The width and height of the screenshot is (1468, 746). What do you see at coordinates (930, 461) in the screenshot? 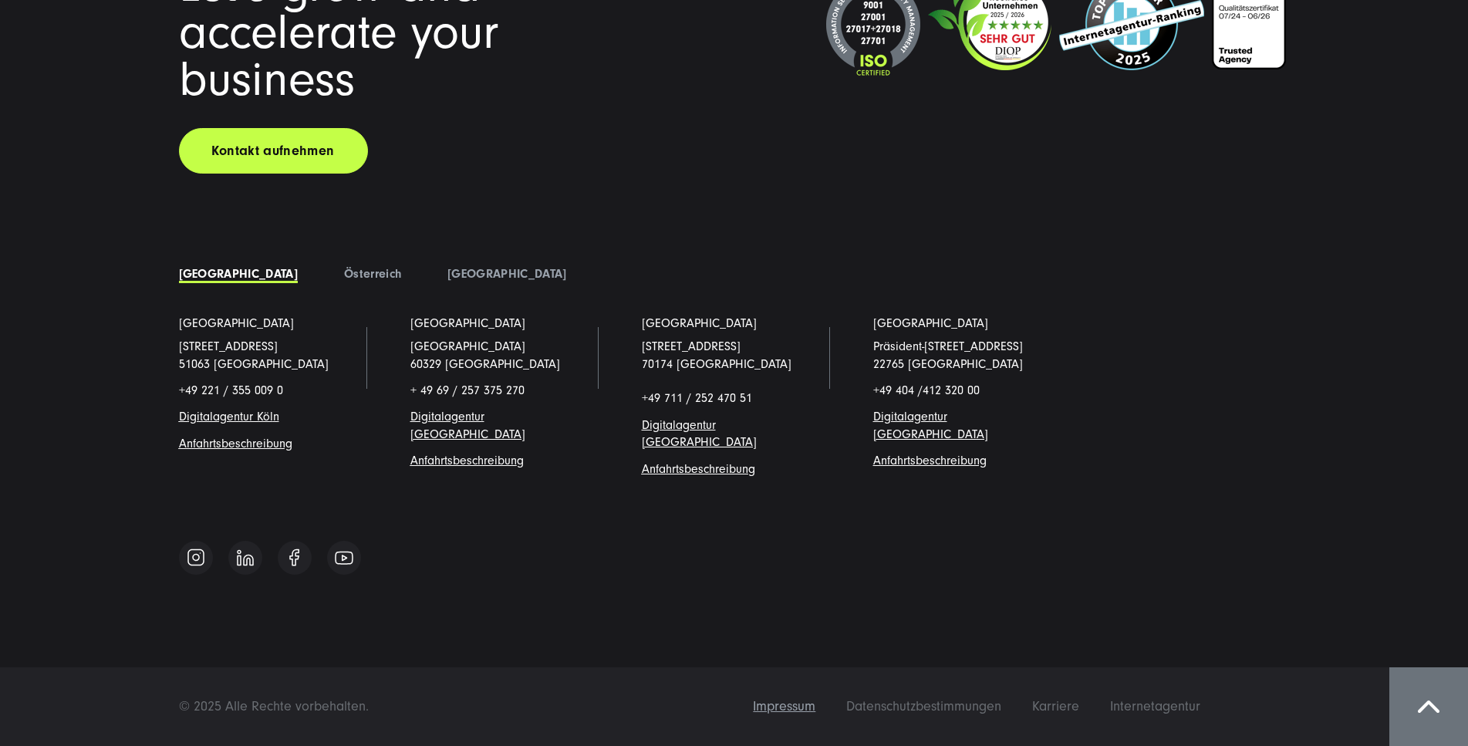
I see `span: Anfahrtsbeschreibung` at bounding box center [930, 461].